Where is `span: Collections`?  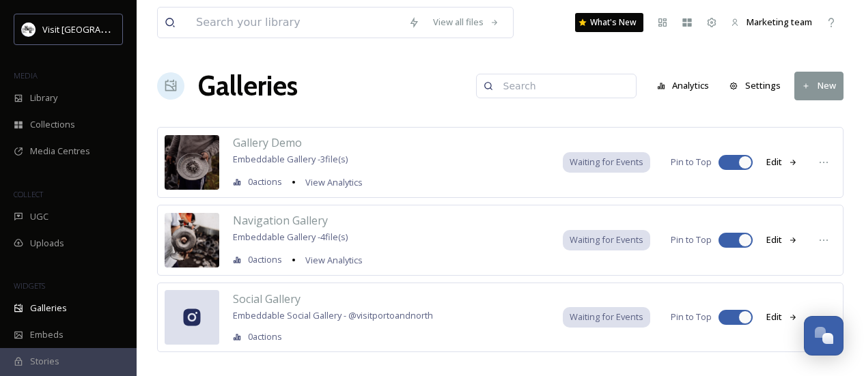 span: Collections is located at coordinates (53, 124).